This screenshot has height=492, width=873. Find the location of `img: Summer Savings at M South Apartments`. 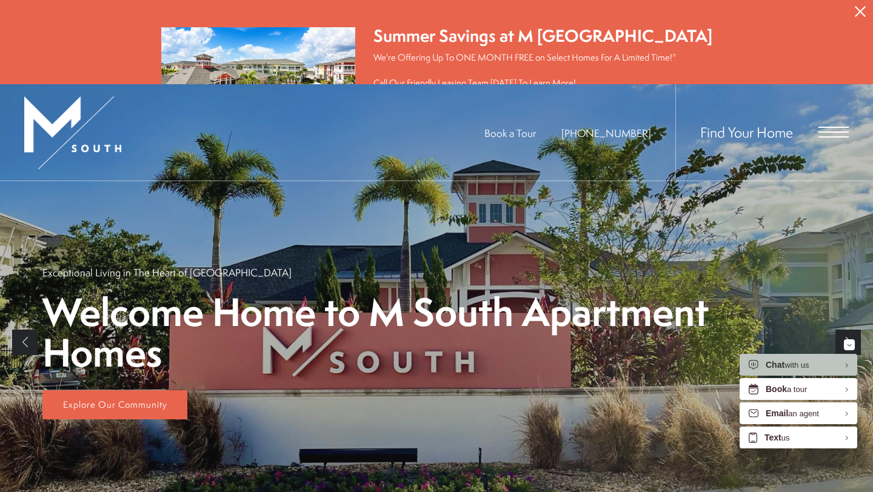

img: Summer Savings at M South Apartments is located at coordinates (258, 84).